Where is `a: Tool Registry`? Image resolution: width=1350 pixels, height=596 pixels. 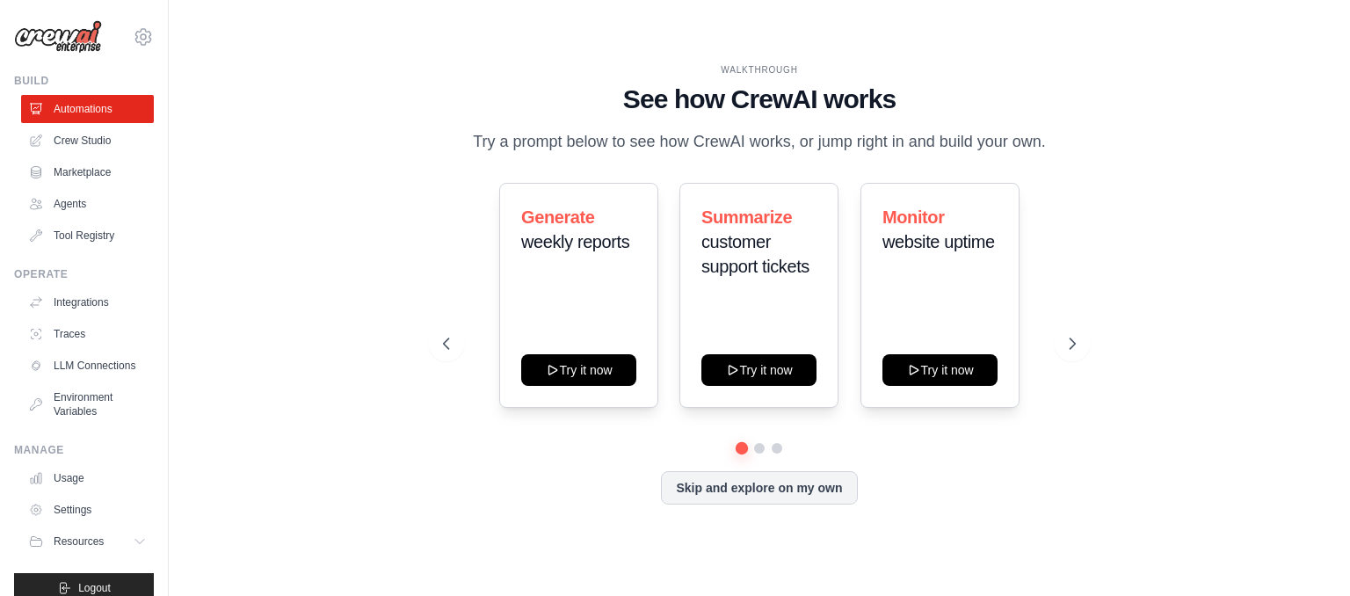
a: Tool Registry is located at coordinates (87, 235).